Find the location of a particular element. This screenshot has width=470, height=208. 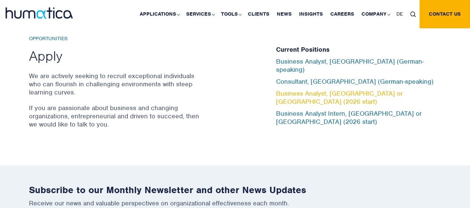

h2: Subscribe to our Monthly Newsletter and other News Updates is located at coordinates (235, 190).